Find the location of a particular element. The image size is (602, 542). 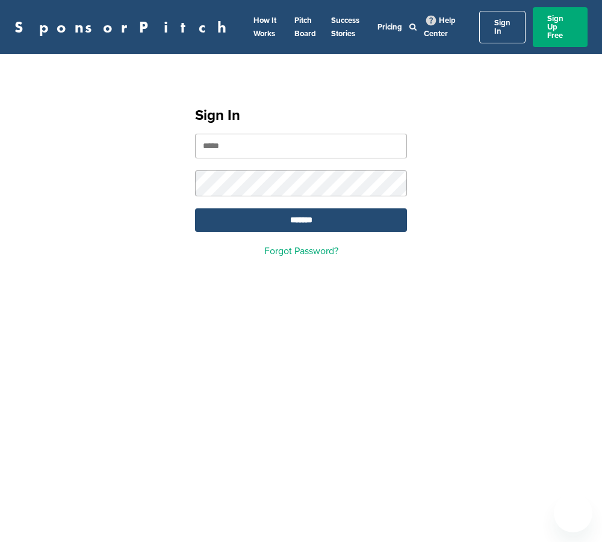

a: Success Stories is located at coordinates (345, 27).